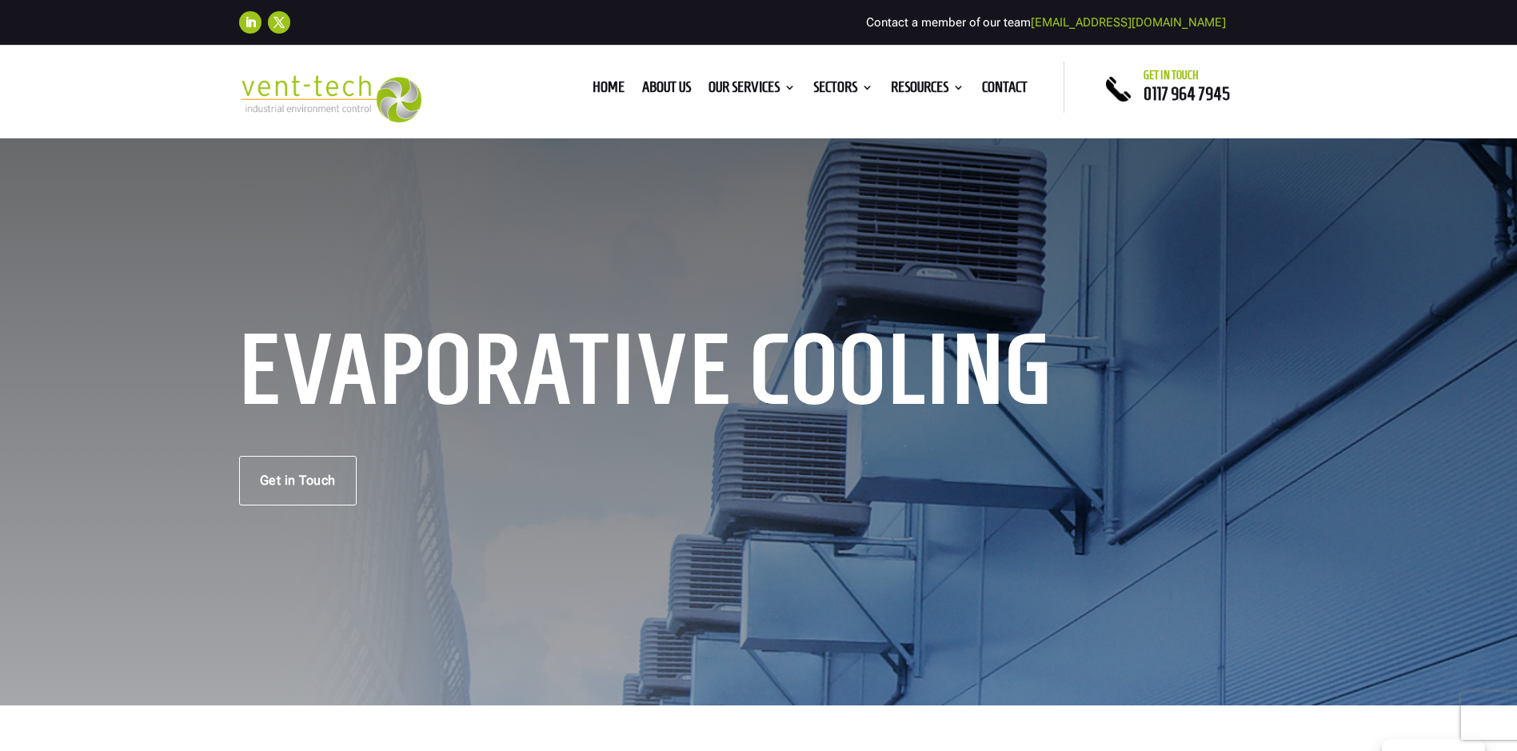 This screenshot has width=1517, height=751. I want to click on a: 0117 964 7945, so click(1187, 94).